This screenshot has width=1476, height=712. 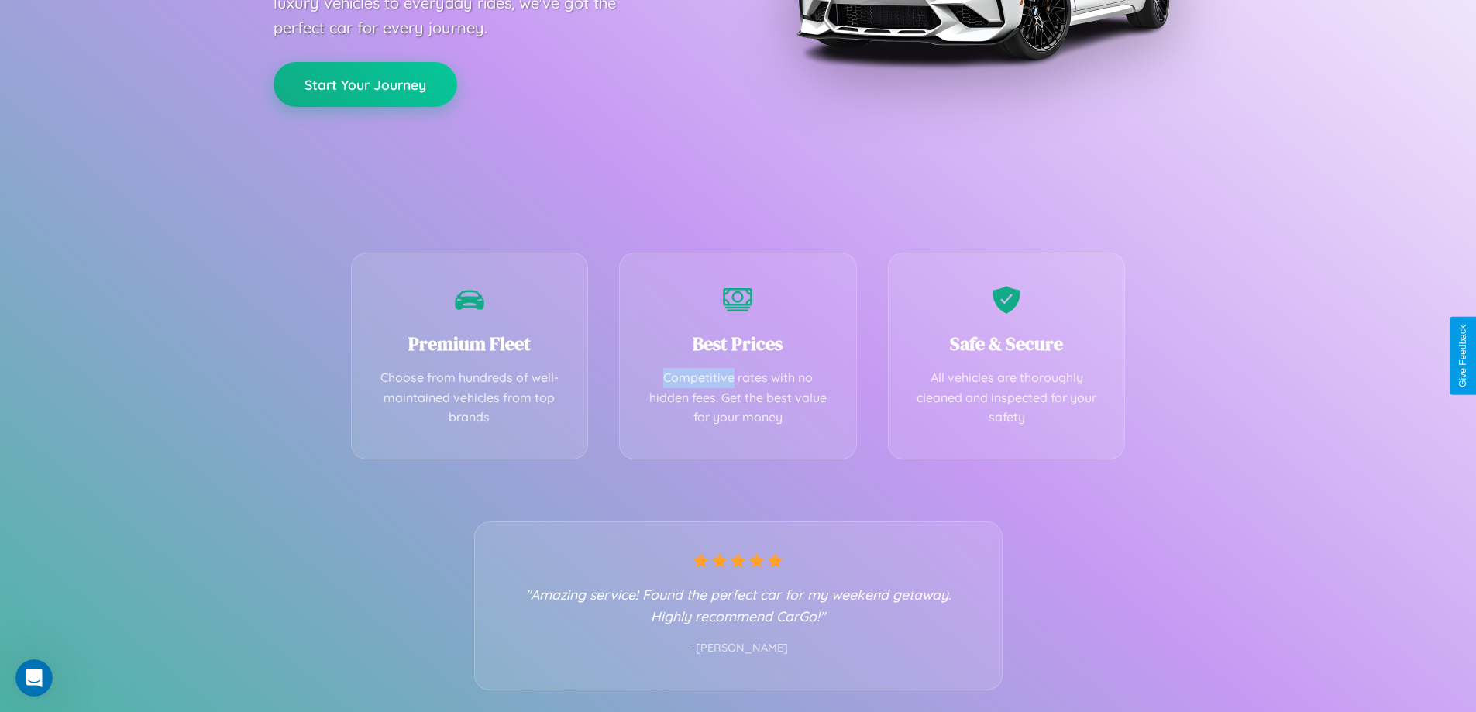 I want to click on p: Choose from hundreds of well-maintained vehicles from top brands, so click(x=470, y=397).